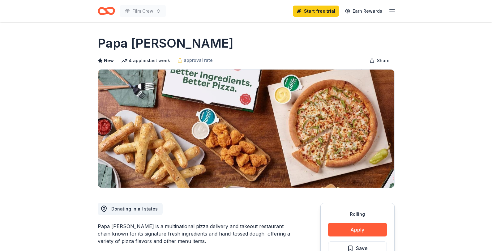 The width and height of the screenshot is (492, 251). Describe the element at coordinates (316, 11) in the screenshot. I see `a: Start free trial` at that location.